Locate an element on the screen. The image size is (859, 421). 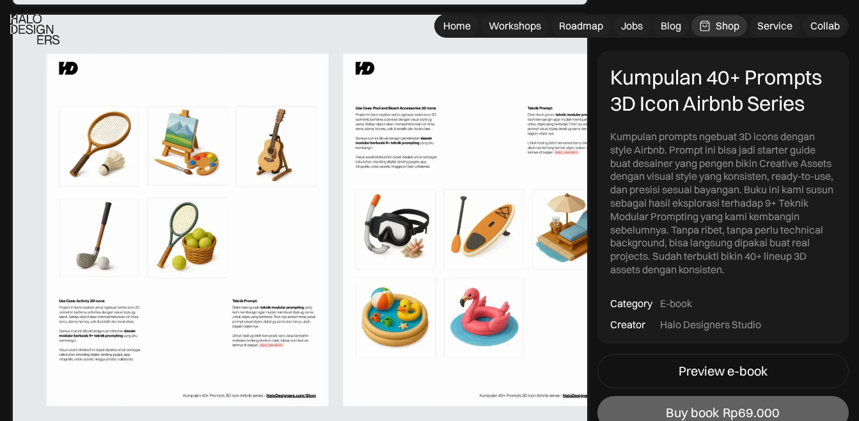
div: Service is located at coordinates (774, 26).